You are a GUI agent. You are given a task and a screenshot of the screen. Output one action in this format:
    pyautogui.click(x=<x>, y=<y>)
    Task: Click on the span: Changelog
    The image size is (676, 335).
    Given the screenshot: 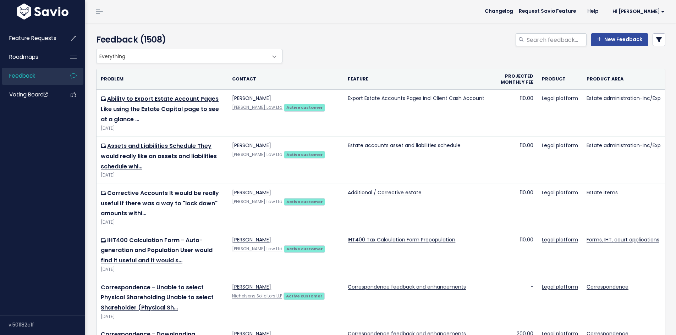 What is the action you would take?
    pyautogui.click(x=499, y=11)
    